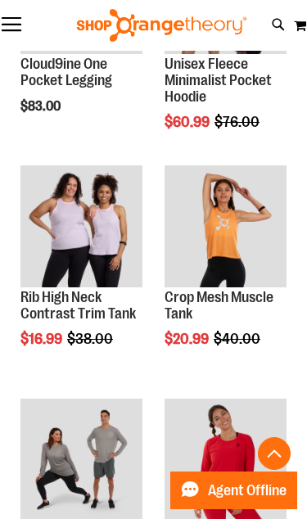 The image size is (307, 519). I want to click on a: Cloud9ine One Pocket Legging, so click(66, 72).